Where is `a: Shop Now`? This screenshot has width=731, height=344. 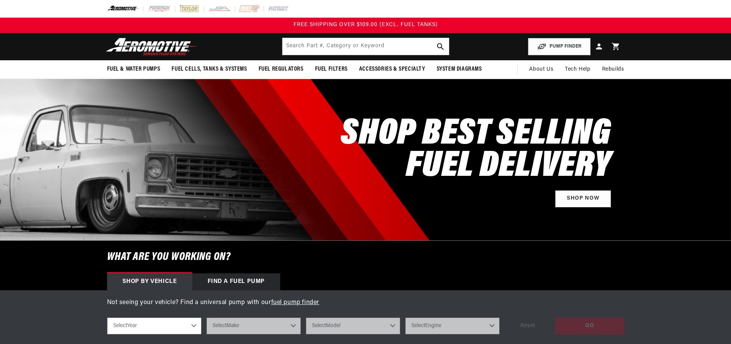
a: Shop Now is located at coordinates (583, 199).